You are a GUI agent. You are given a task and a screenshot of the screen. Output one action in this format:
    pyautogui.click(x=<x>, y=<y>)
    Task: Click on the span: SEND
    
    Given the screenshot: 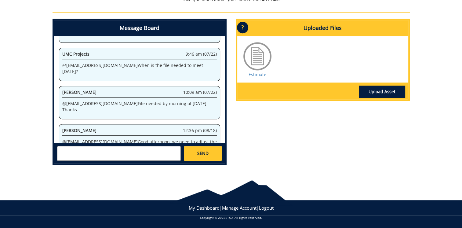 What is the action you would take?
    pyautogui.click(x=203, y=153)
    